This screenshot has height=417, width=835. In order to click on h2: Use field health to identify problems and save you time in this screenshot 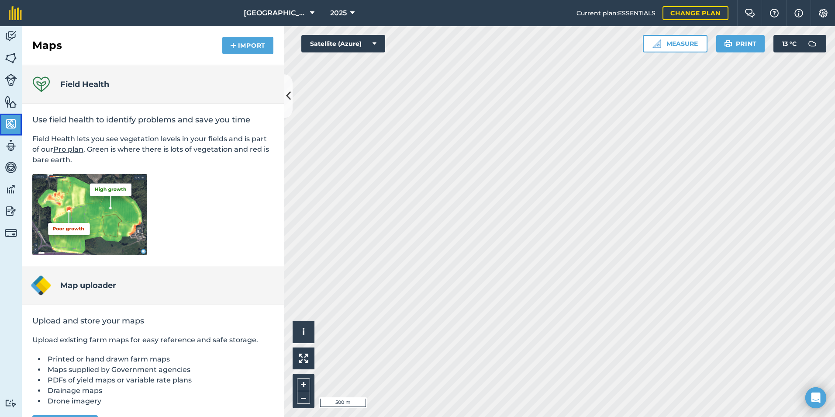, I will do `click(153, 120)`.